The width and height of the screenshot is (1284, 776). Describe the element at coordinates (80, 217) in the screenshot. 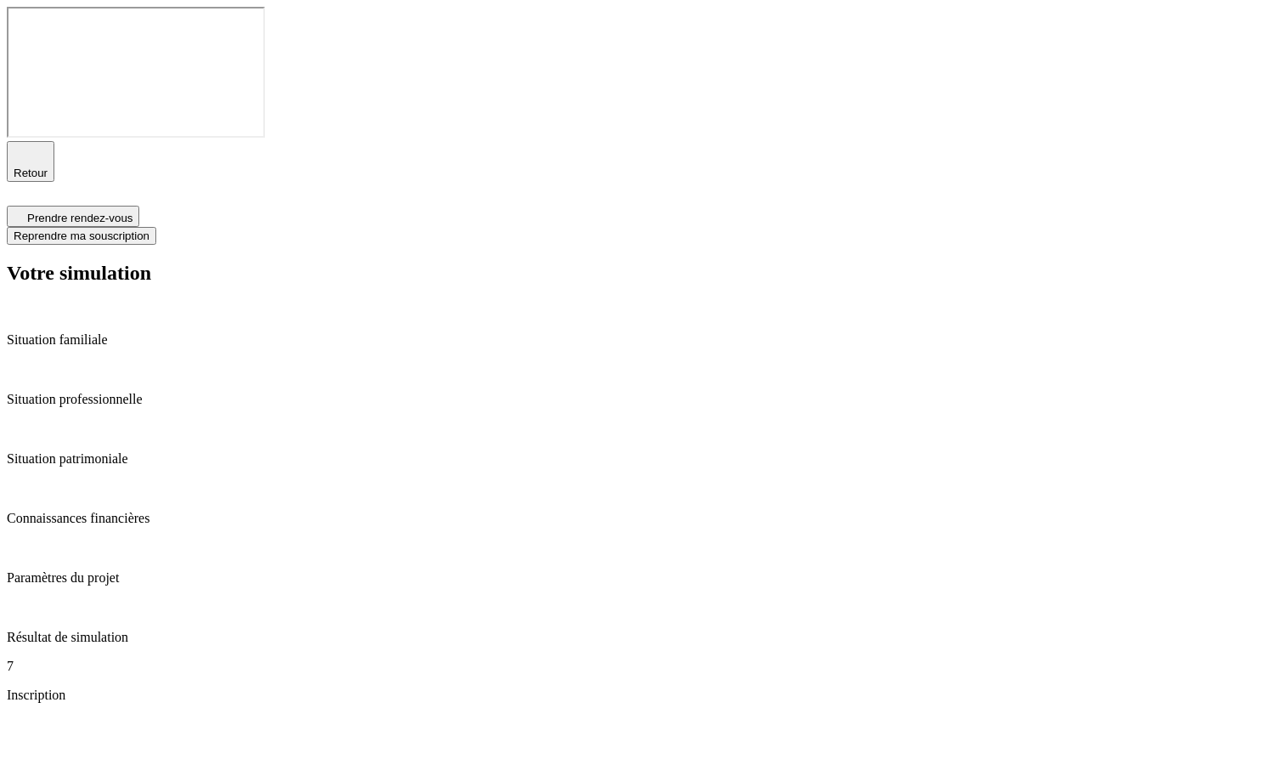

I see `span: Prendre rendez-vous` at that location.